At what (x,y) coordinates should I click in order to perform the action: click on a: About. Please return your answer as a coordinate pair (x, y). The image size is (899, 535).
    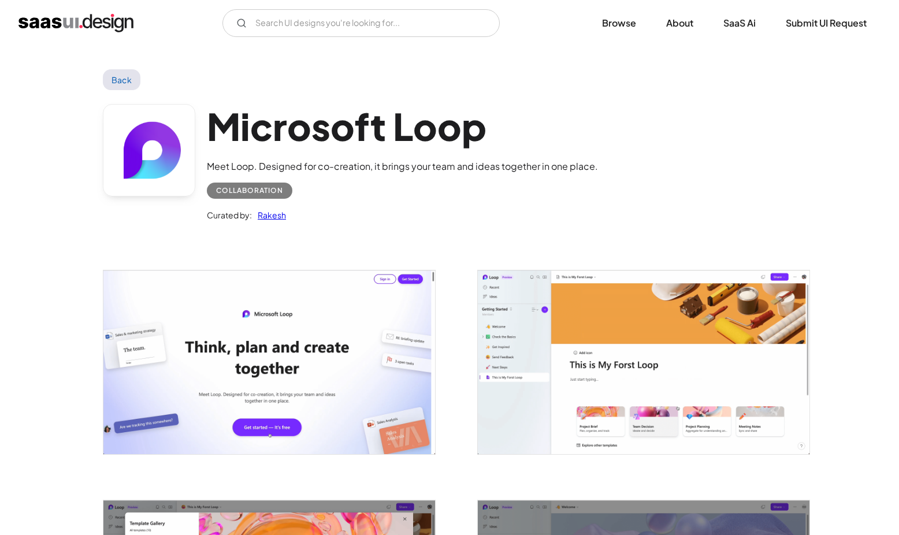
    Looking at the image, I should click on (679, 23).